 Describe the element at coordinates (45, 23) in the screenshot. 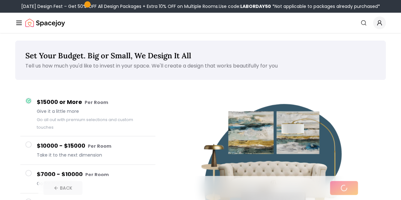

I see `img: Spacejoy Logo` at that location.